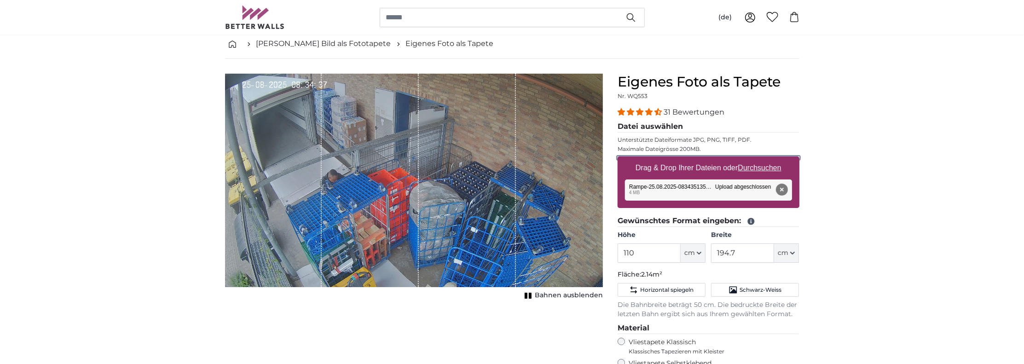  I want to click on p: Die Bahnbreite beträgt 50 cm. Die bedruckte Breite der letzten Bahn ergibt sich aus Ihrem gewählt..., so click(709, 310).